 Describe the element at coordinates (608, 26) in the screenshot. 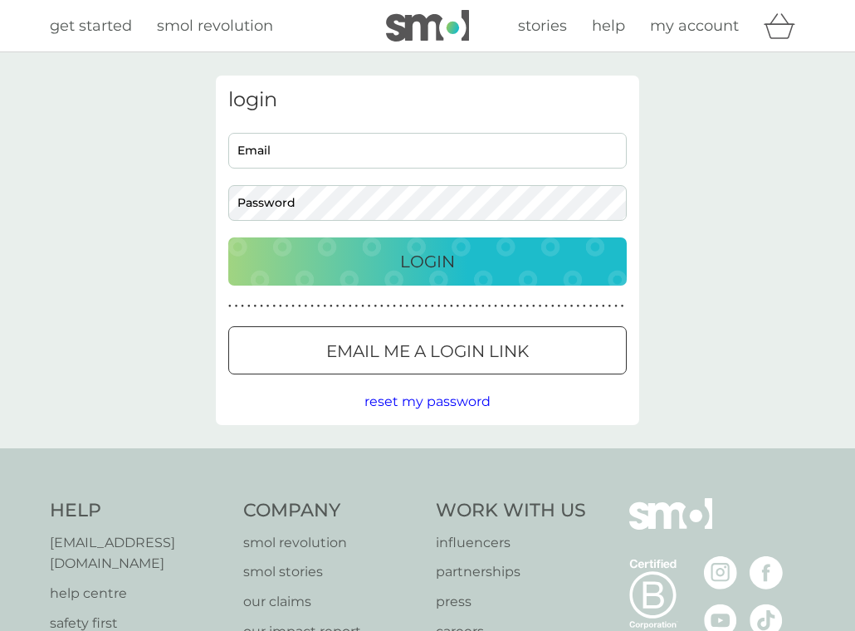

I see `span: help` at that location.